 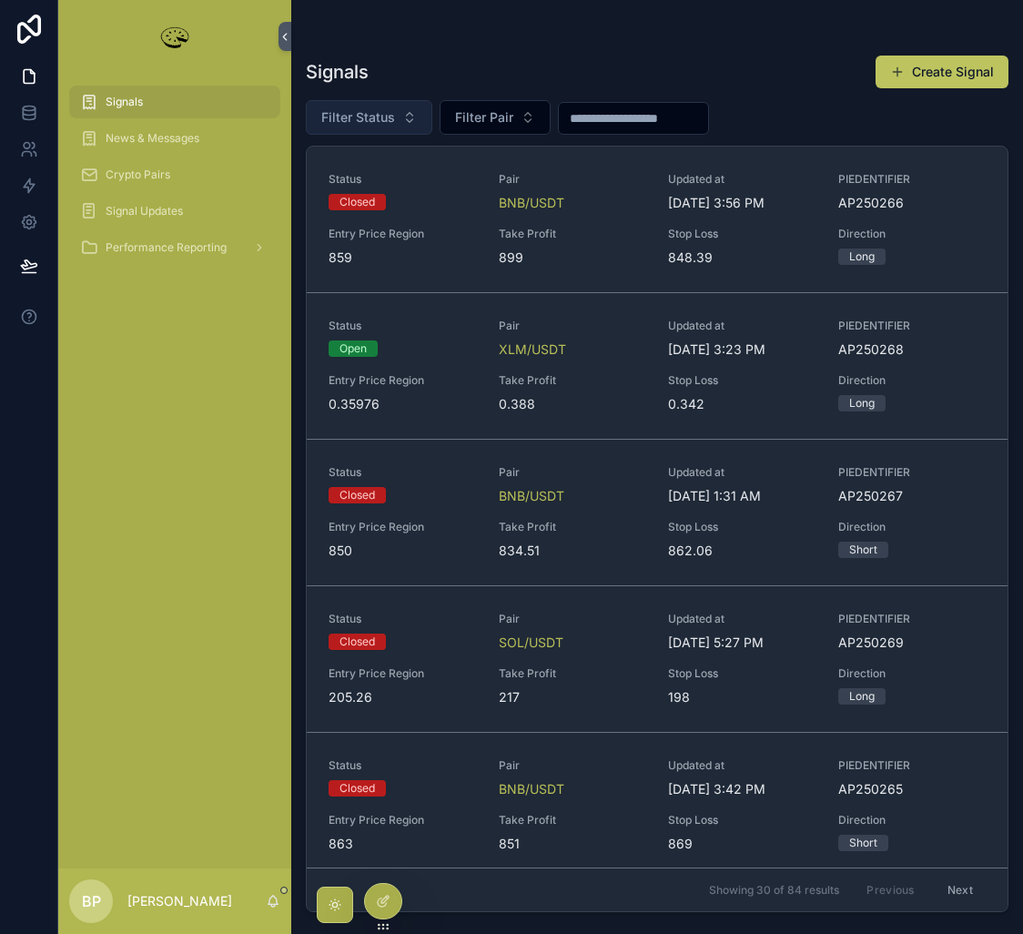 I want to click on span: 217, so click(x=572, y=697).